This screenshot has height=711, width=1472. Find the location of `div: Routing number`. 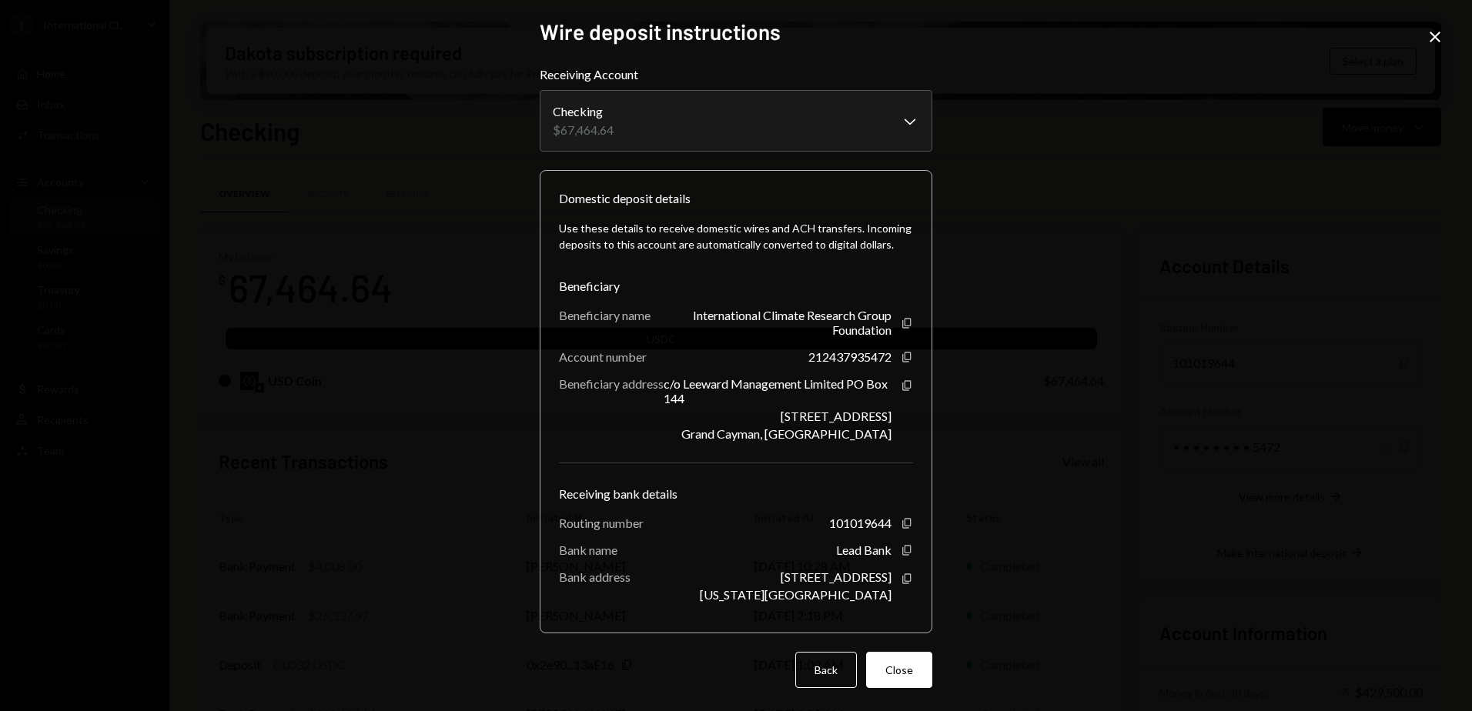

div: Routing number is located at coordinates (601, 523).